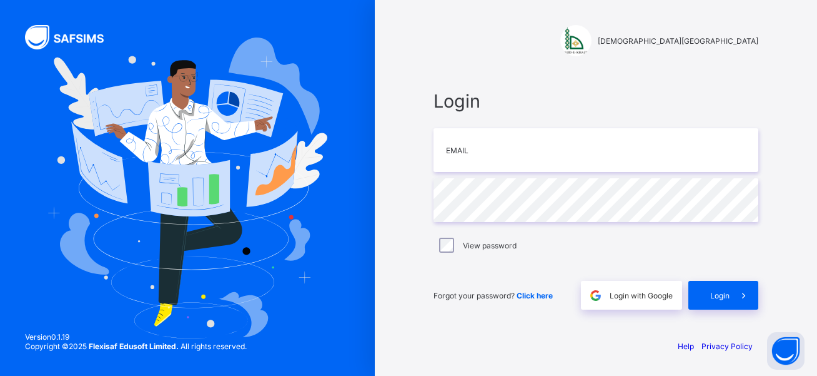  Describe the element at coordinates (490, 245) in the screenshot. I see `label: View password` at that location.